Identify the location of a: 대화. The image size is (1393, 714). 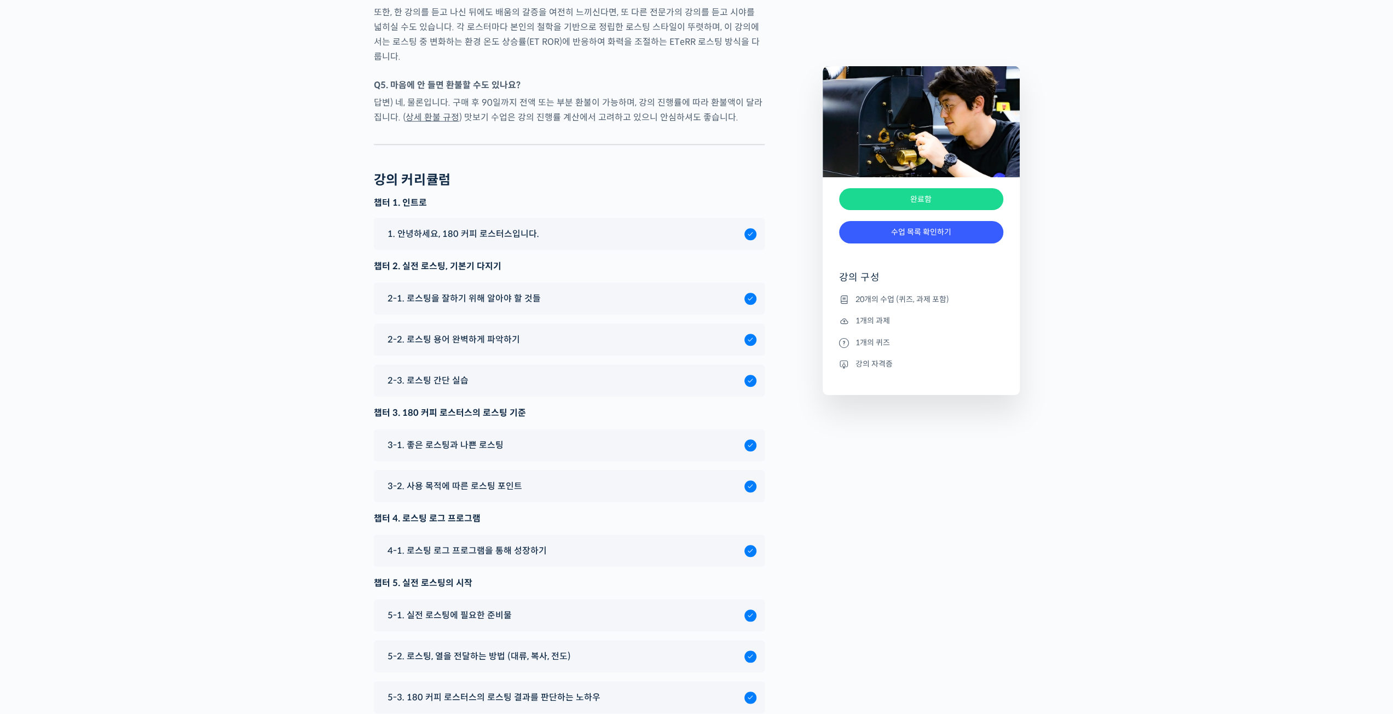
(107, 361).